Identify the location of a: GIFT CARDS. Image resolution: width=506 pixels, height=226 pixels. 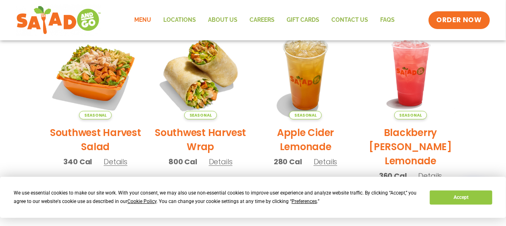
(303, 20).